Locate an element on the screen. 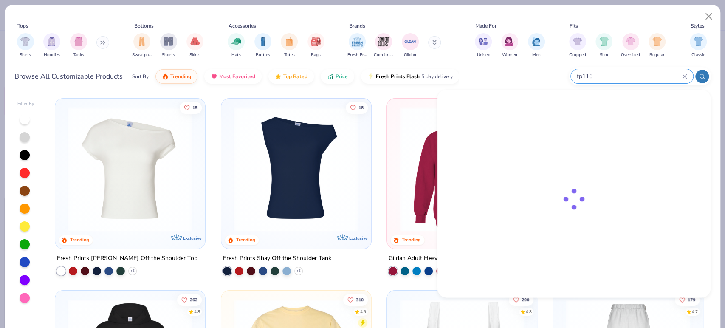 The height and width of the screenshot is (328, 725). div: Gildan Adult Heavy Blend 8 Oz. 50/50 Hooded Sweatshirt is located at coordinates (462, 258).